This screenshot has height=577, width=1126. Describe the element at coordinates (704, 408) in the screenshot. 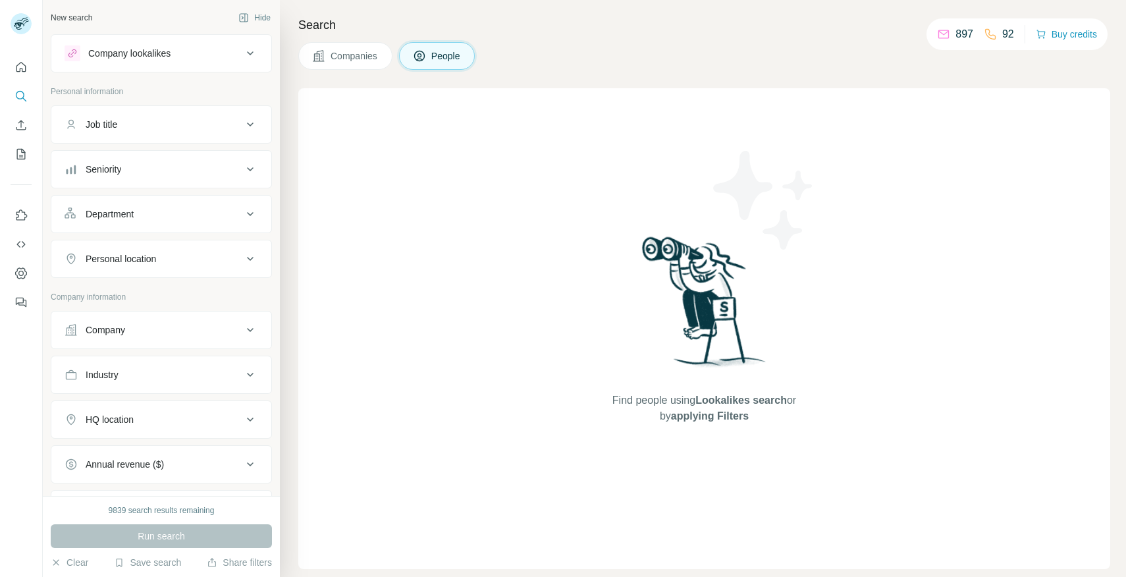

I see `span: Find people using or by` at that location.